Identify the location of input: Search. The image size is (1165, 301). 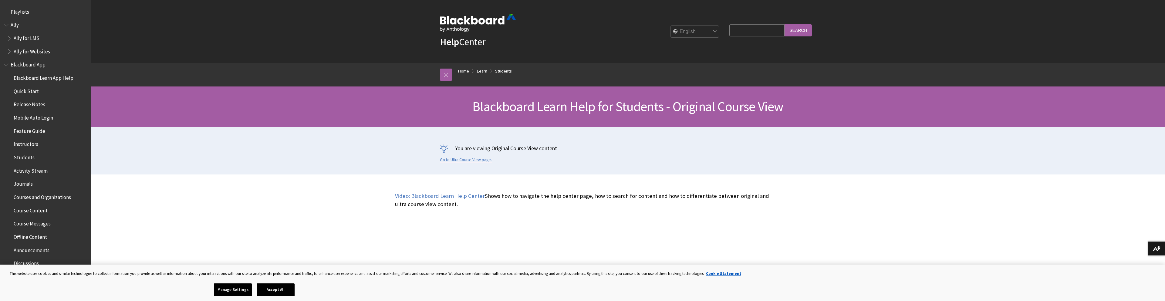
(798, 30).